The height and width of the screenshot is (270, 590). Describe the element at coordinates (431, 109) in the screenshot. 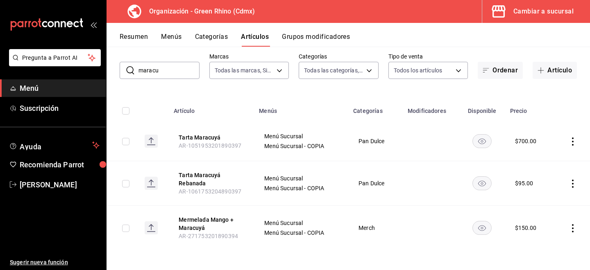

I see `th: Modificadores` at that location.